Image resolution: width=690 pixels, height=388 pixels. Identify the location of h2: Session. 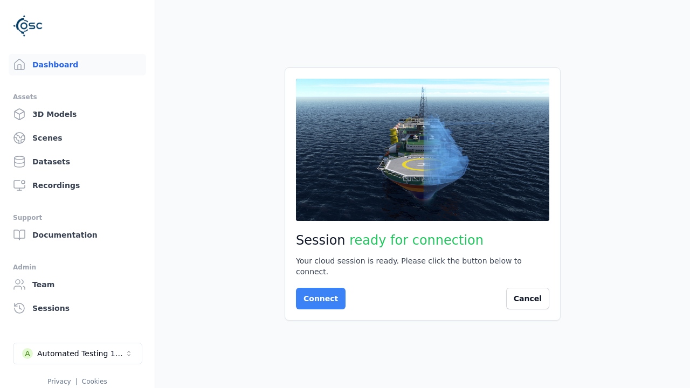
(423, 241).